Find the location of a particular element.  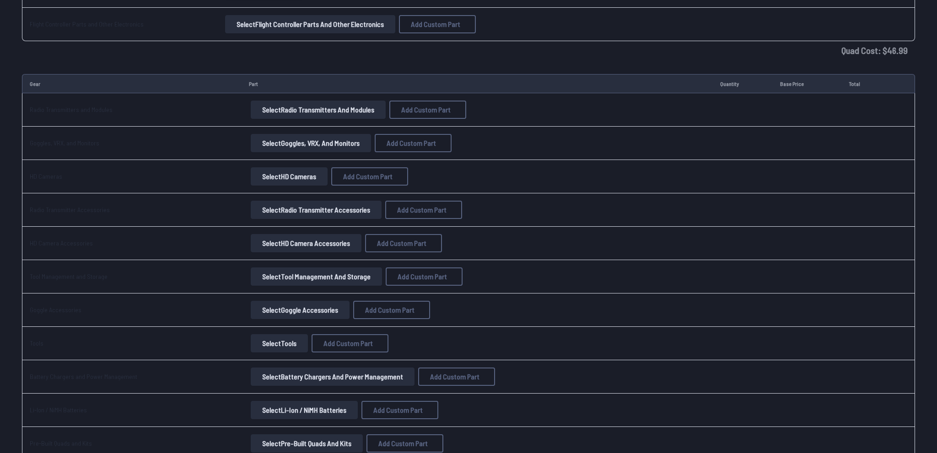

a: HD Camera Accessories is located at coordinates (61, 243).